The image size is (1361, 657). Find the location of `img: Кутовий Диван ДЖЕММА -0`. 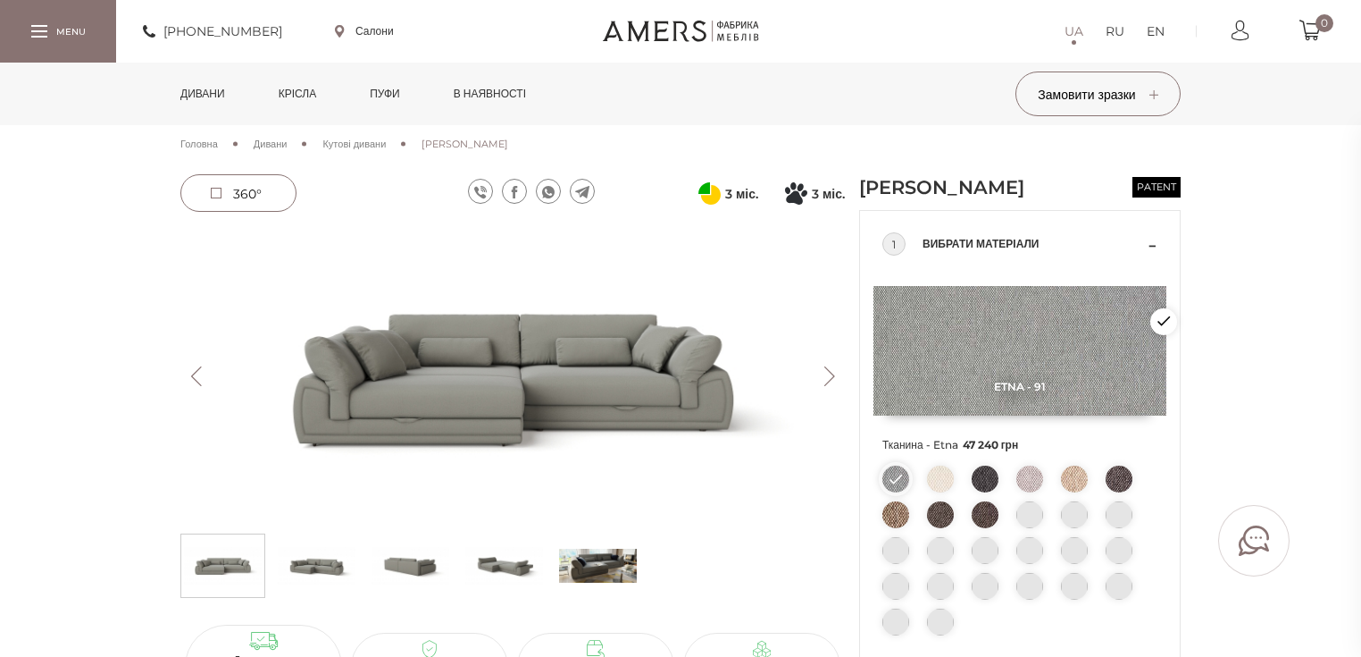

img: Кутовий Диван ДЖЕММА -0 is located at coordinates (513, 376).